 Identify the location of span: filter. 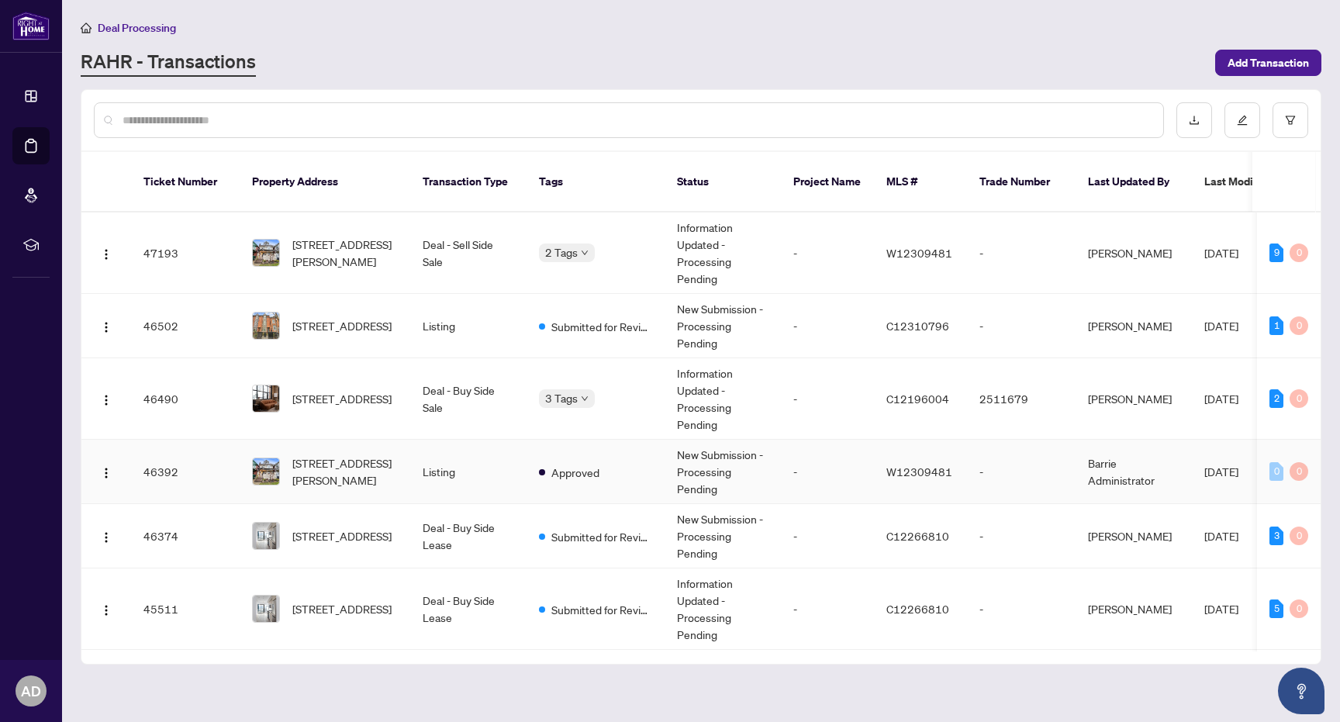
(1291, 120).